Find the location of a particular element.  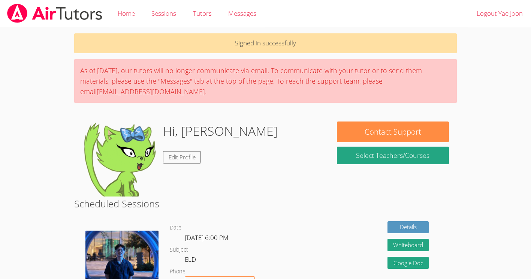

img: airtutors_banner-c4298cdbf04f3fff15de1276eac7730deb9818008684d7c2e4769d2f7ddbe033.png is located at coordinates (55, 13).